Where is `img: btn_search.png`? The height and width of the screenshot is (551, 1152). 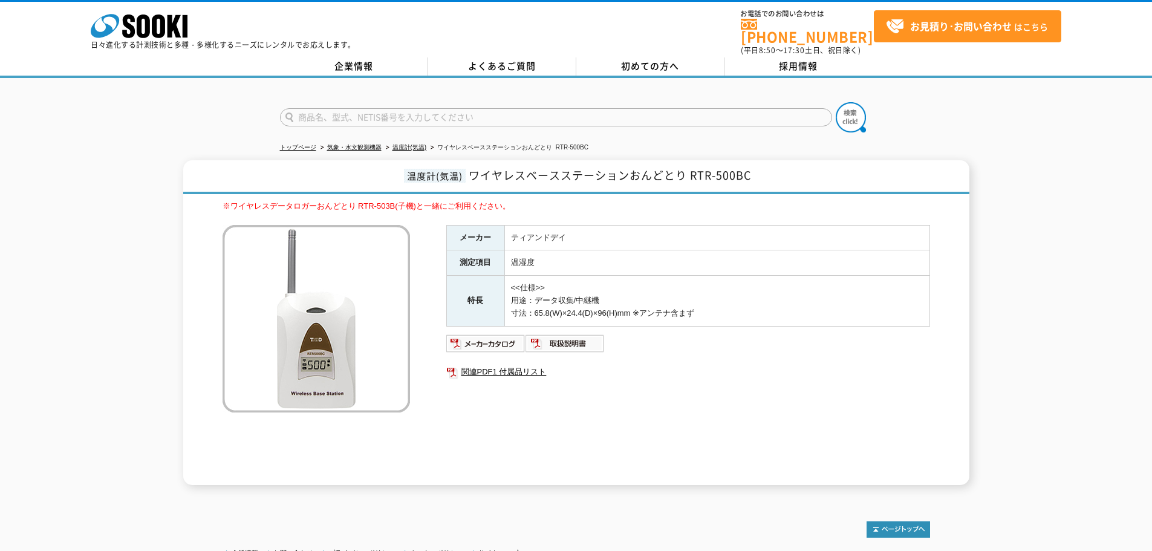 img: btn_search.png is located at coordinates (851, 117).